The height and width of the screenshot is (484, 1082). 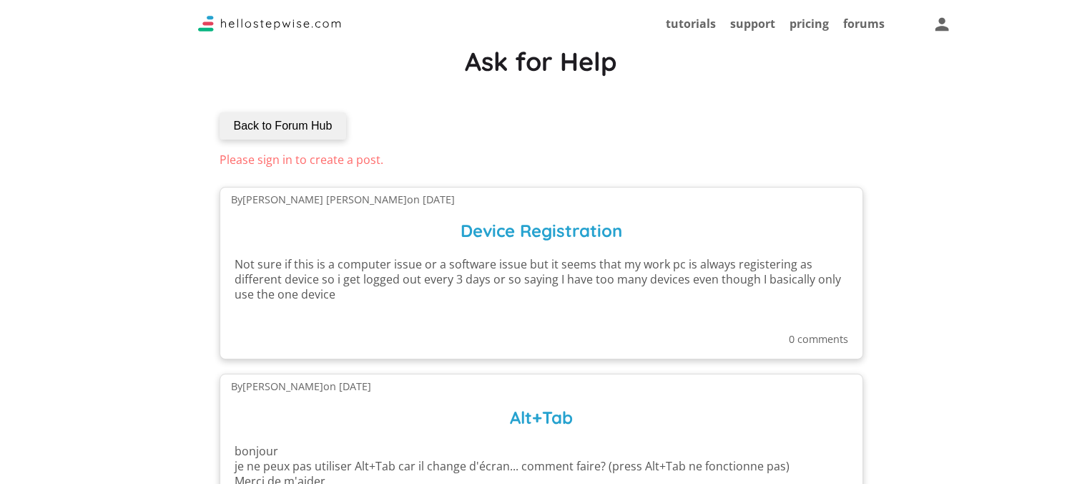 What do you see at coordinates (541, 466) in the screenshot?
I see `p: je ne peux pas utiliser Alt+Tab car il change d'écran... comment faire? (press Alt+Tab ne fonctio...` at bounding box center [541, 466].